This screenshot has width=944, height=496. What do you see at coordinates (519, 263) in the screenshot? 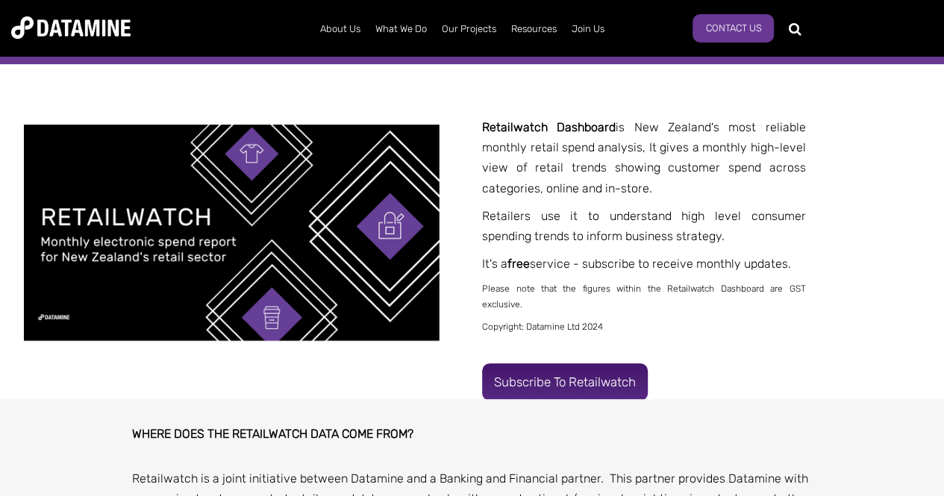
I see `span: free` at bounding box center [519, 263].